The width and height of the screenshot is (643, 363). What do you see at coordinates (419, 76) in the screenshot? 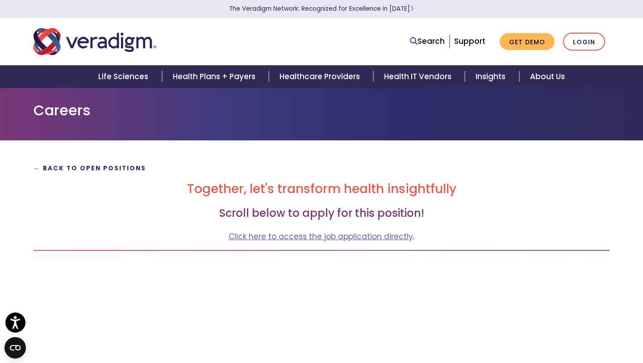
I see `a: Health IT Vendors` at bounding box center [419, 76].